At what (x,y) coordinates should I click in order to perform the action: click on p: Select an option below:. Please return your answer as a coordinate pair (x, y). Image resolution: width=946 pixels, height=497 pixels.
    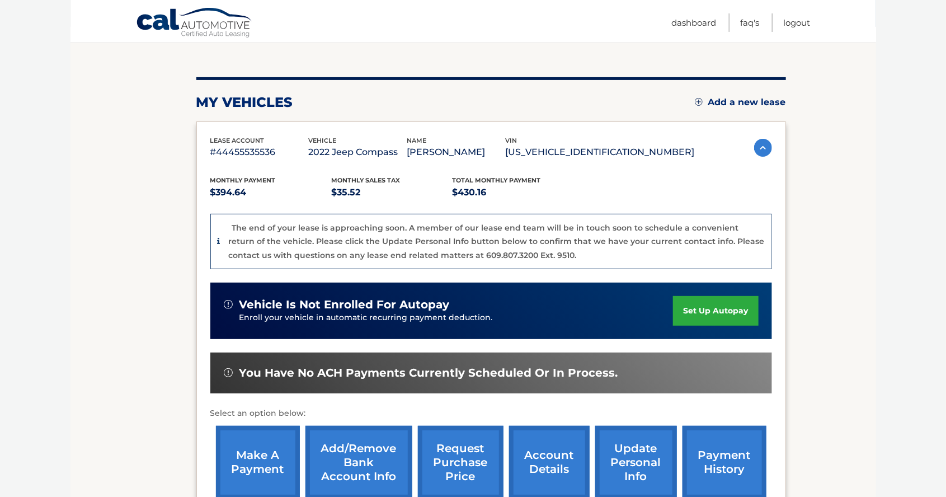
    Looking at the image, I should click on (491, 413).